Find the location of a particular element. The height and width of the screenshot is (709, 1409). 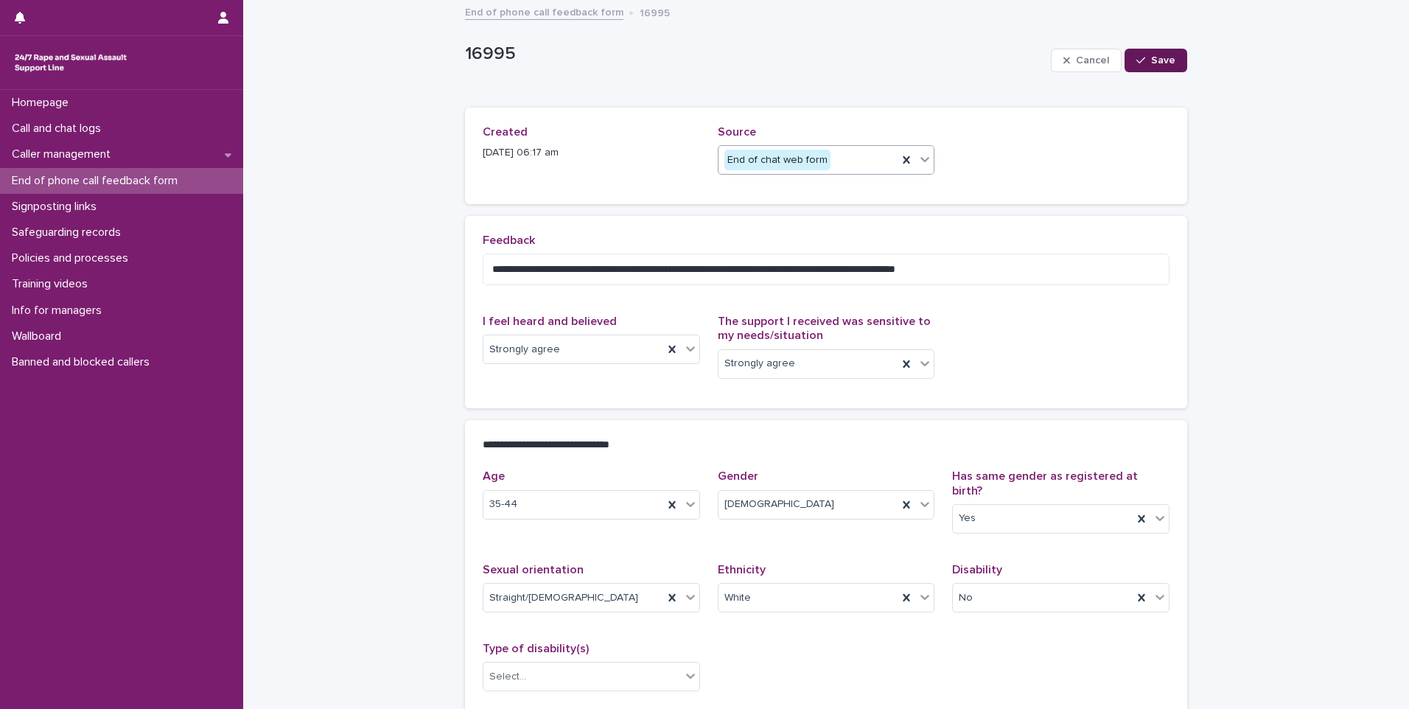

span: 35-44 is located at coordinates (503, 504).